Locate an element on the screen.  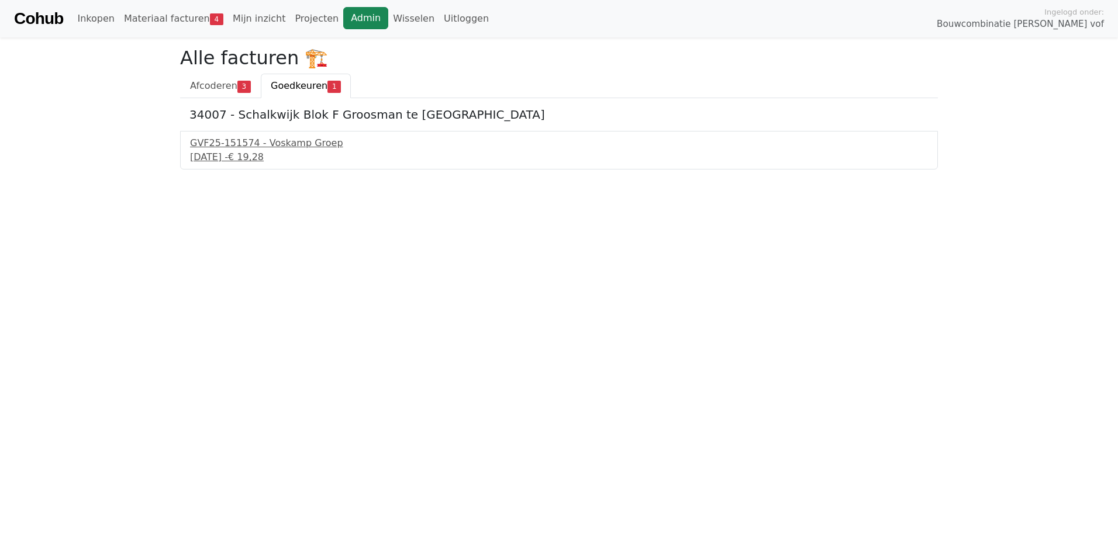
a: Goedkeuren1 is located at coordinates (306, 86).